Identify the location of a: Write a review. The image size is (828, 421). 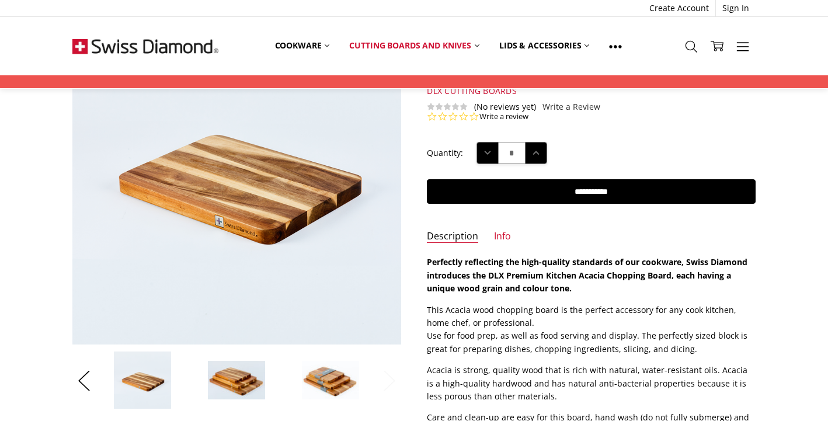
(504, 117).